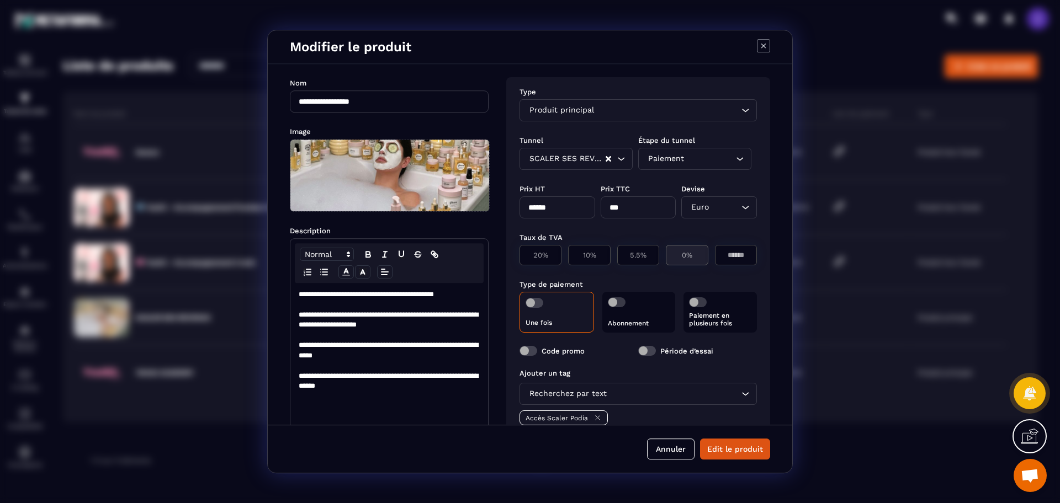  I want to click on p: Accès Scaler Podia, so click(556, 418).